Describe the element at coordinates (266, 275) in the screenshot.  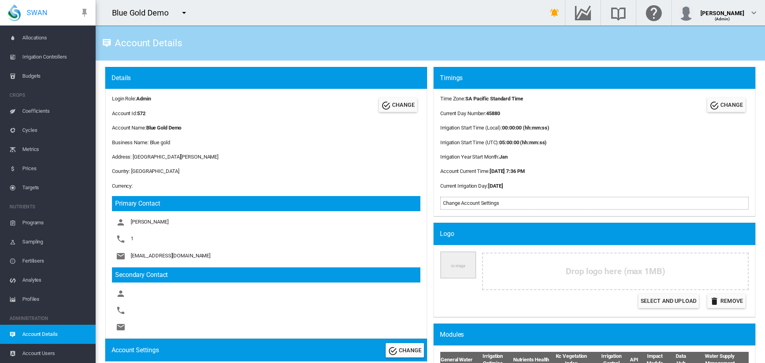
I see `h3: Secondary Contact` at that location.